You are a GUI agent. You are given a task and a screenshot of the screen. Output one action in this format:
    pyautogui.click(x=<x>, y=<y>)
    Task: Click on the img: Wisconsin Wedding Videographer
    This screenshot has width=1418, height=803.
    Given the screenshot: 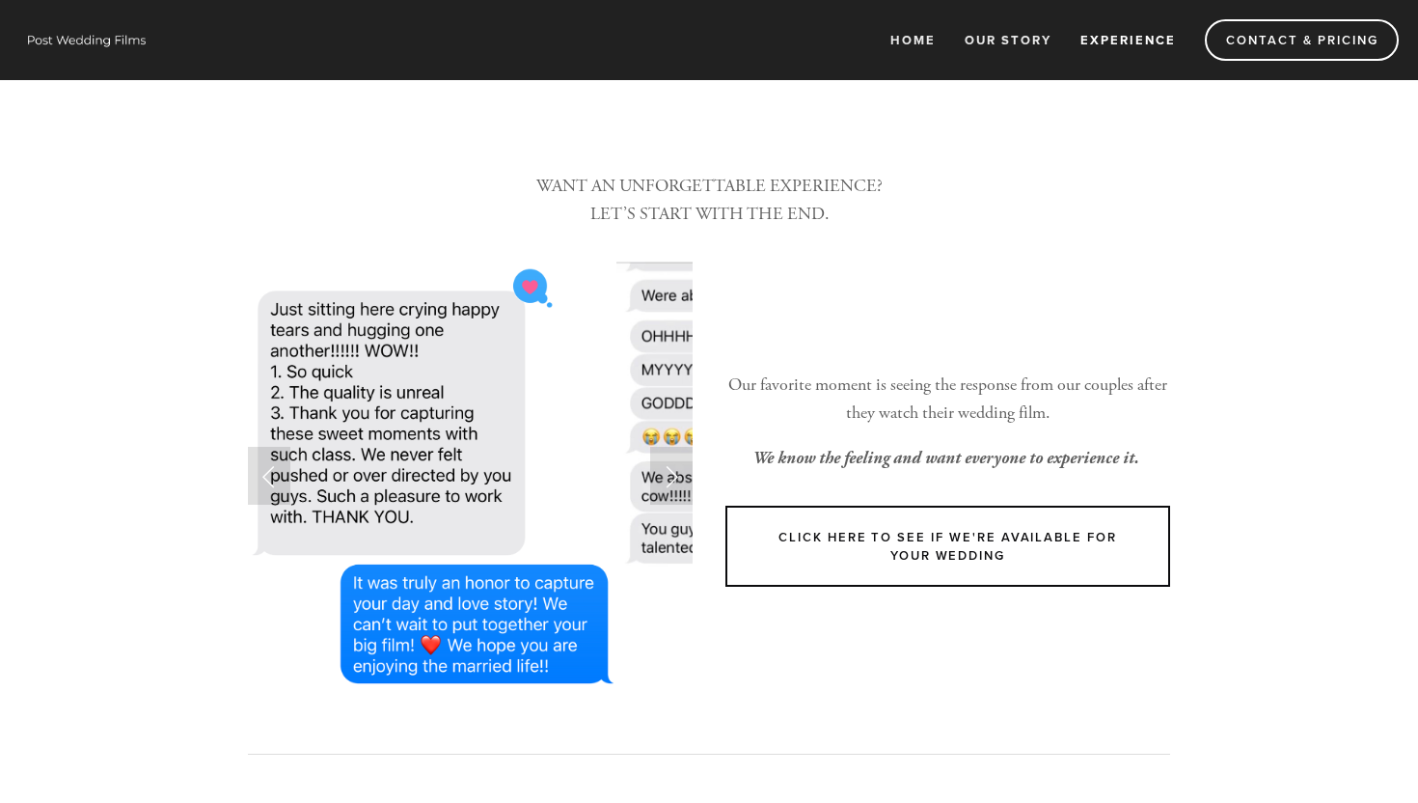 What is the action you would take?
    pyautogui.click(x=87, y=40)
    